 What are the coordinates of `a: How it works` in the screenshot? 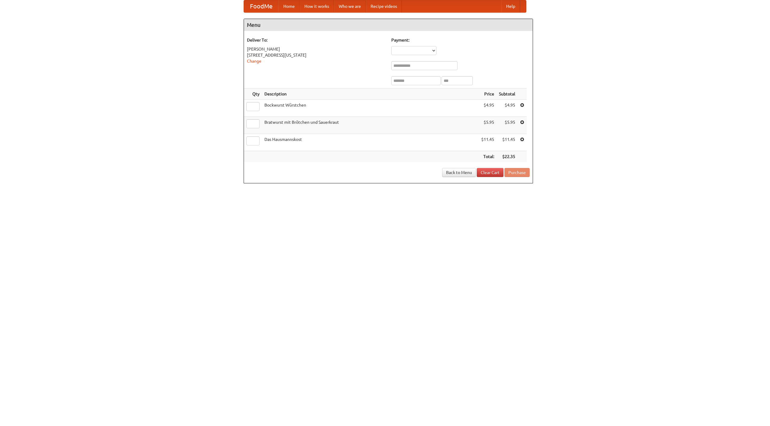 It's located at (317, 6).